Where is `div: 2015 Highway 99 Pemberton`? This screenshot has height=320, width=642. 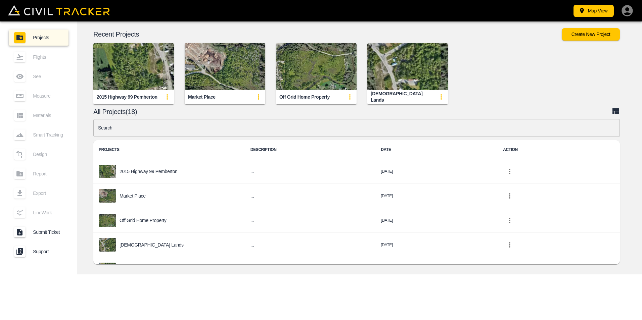 div: 2015 Highway 99 Pemberton is located at coordinates (127, 97).